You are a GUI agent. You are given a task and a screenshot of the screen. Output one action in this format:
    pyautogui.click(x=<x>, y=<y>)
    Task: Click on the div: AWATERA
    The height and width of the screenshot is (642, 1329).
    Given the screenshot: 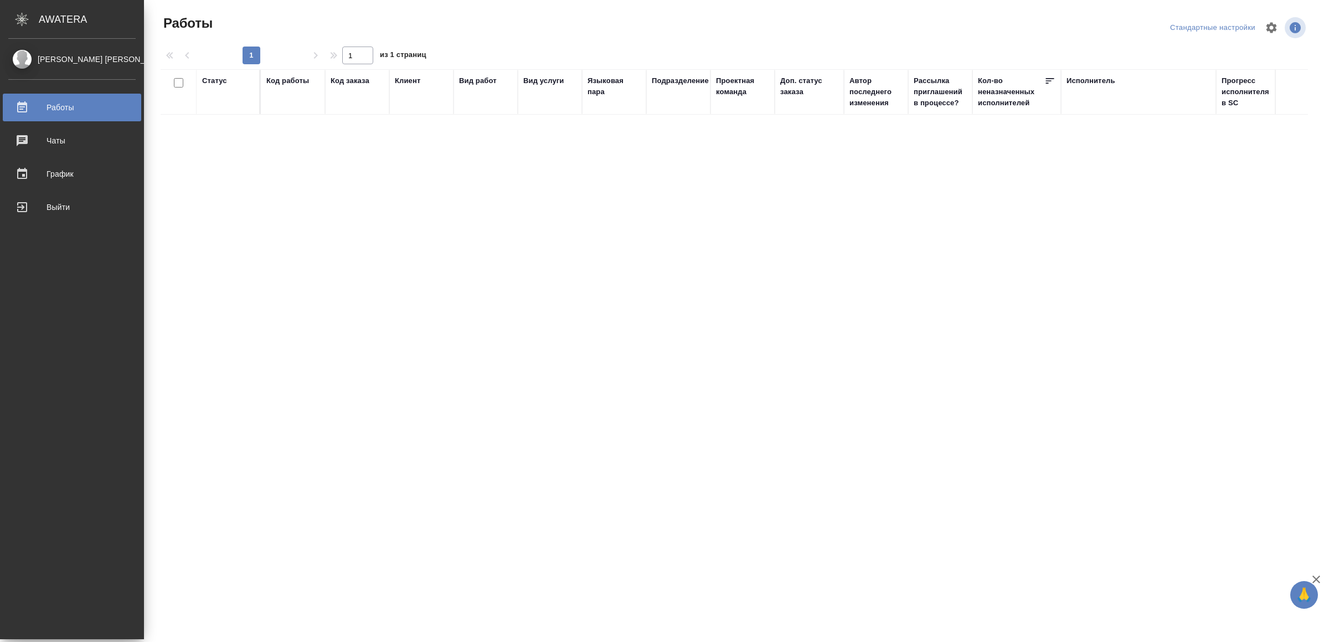 What is the action you would take?
    pyautogui.click(x=91, y=19)
    